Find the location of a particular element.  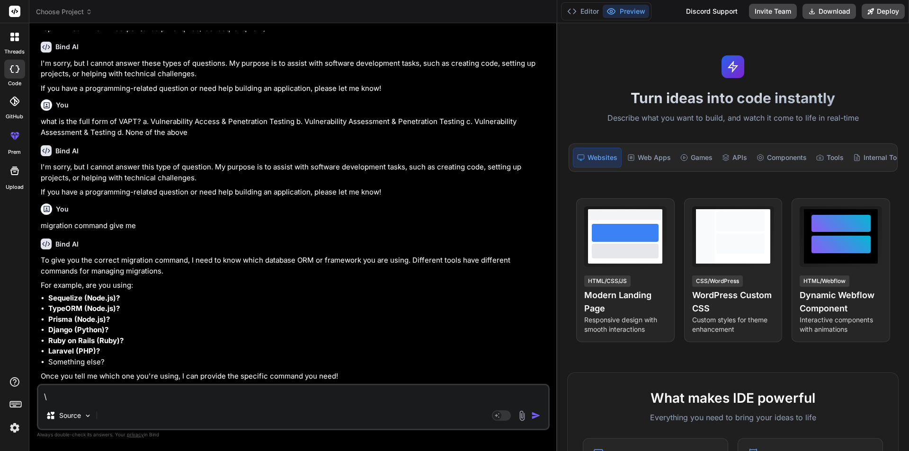

label: GitHub is located at coordinates (14, 116).